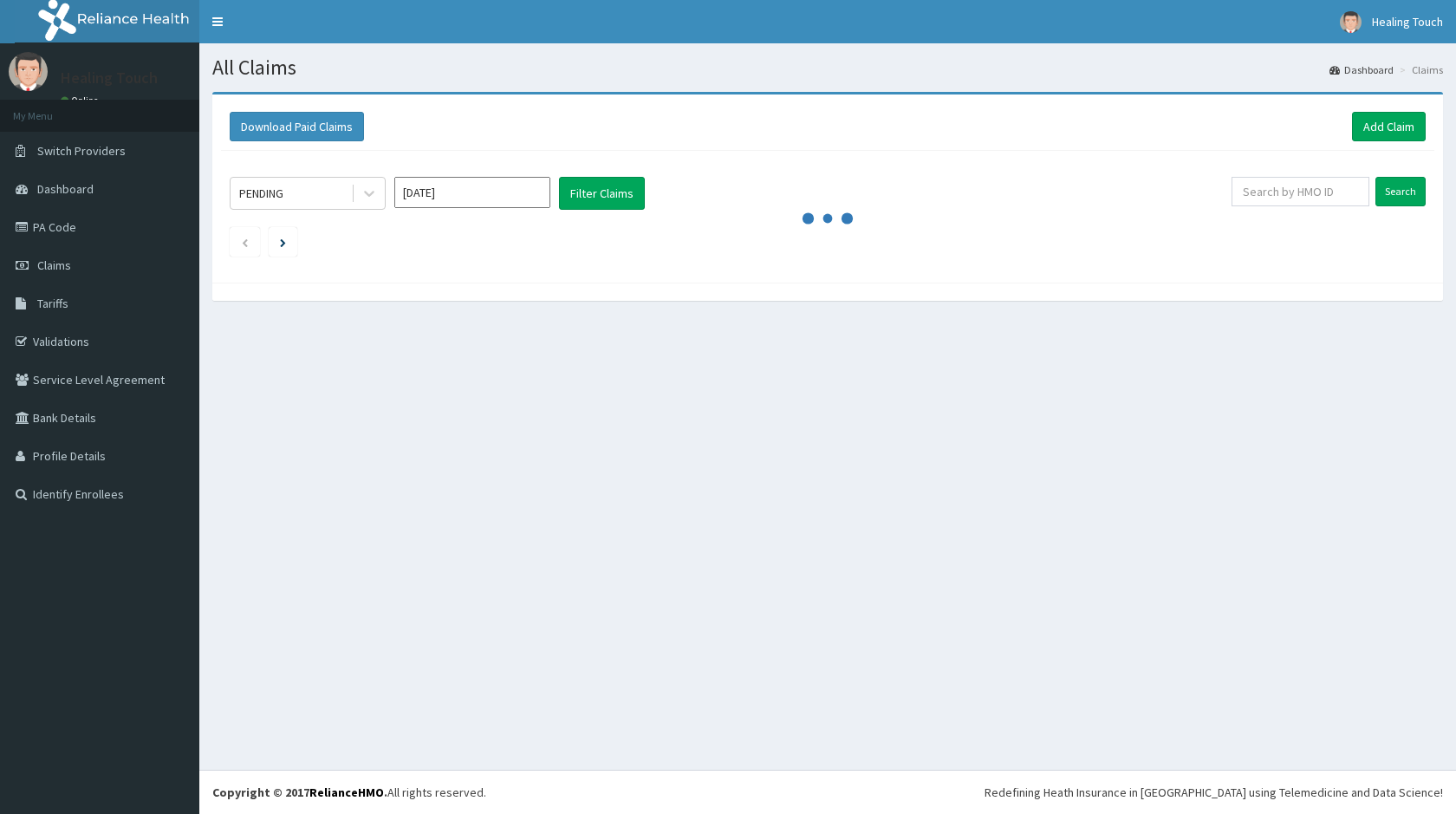 Image resolution: width=1456 pixels, height=814 pixels. I want to click on a: RelianceHMO, so click(347, 791).